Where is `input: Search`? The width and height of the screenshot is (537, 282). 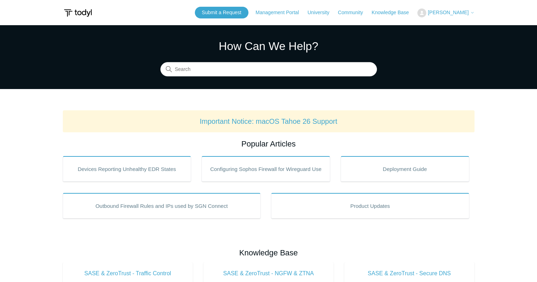
input: Search is located at coordinates (268, 70).